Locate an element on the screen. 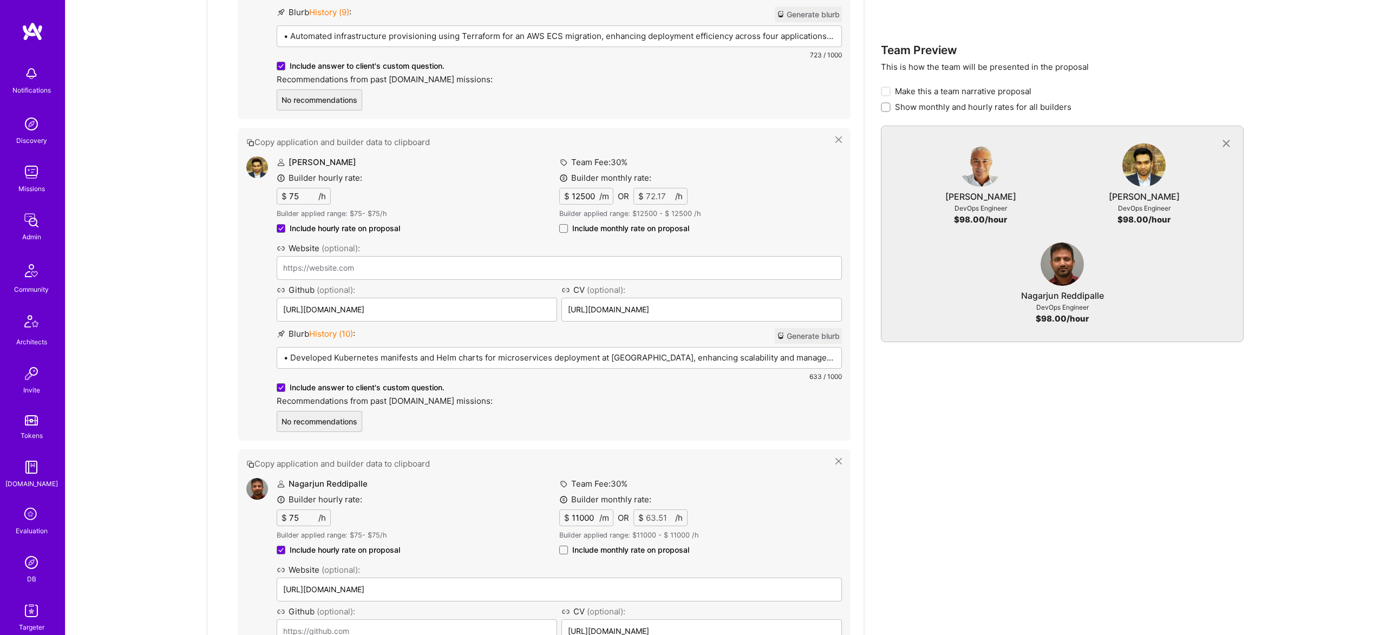  div: 633 / 1000 is located at coordinates (559, 376).